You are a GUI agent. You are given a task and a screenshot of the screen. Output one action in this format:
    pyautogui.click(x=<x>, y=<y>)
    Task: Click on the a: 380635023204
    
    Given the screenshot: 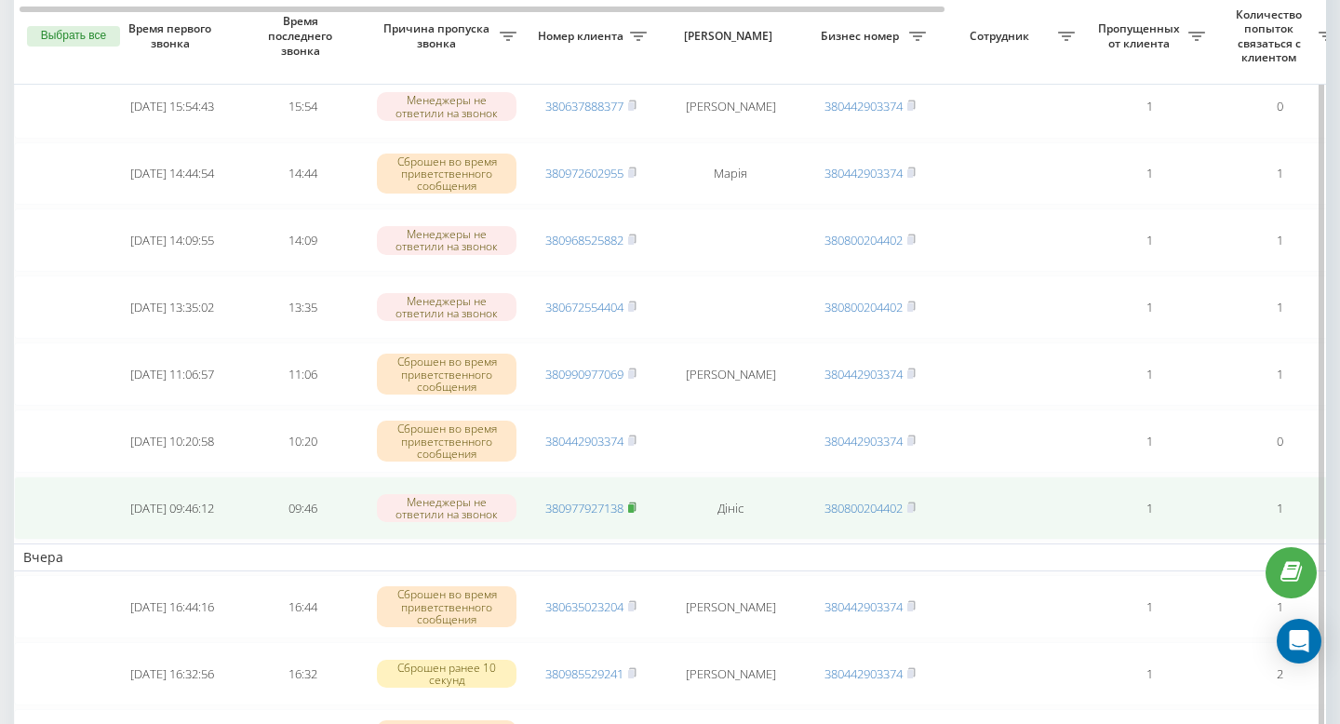 What is the action you would take?
    pyautogui.click(x=584, y=607)
    